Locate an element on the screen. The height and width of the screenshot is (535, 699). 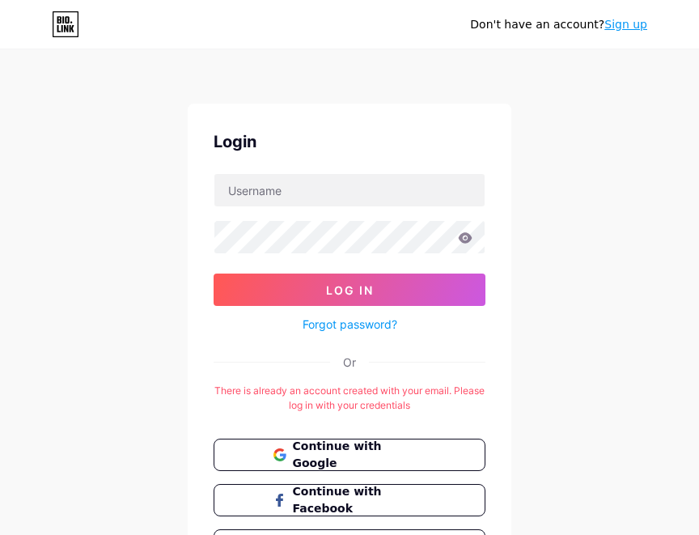
a: Forgot password? is located at coordinates (350, 324).